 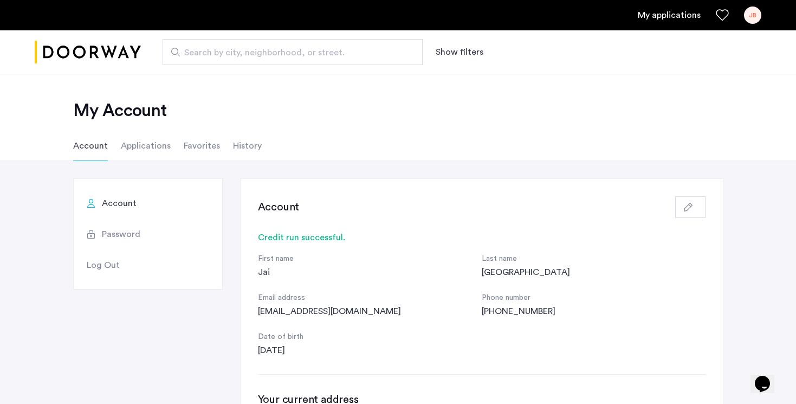 I want to click on span: Password, so click(x=121, y=234).